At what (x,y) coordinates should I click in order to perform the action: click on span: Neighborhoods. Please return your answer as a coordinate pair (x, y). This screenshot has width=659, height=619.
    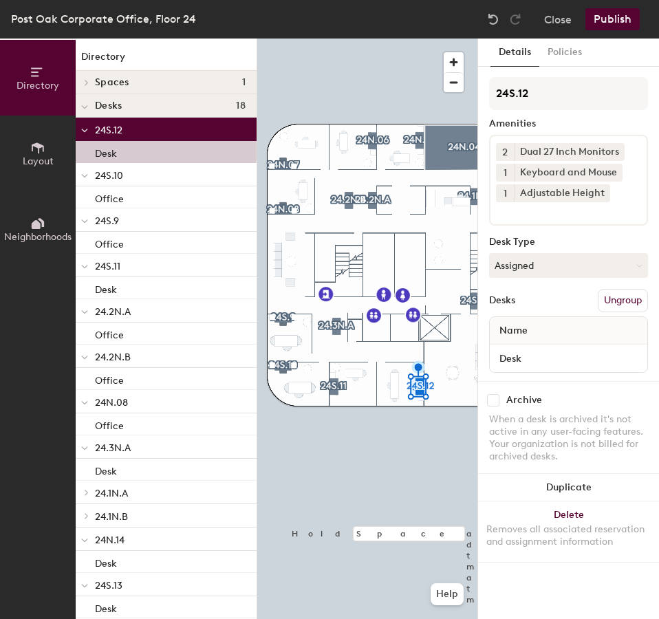
    Looking at the image, I should click on (38, 237).